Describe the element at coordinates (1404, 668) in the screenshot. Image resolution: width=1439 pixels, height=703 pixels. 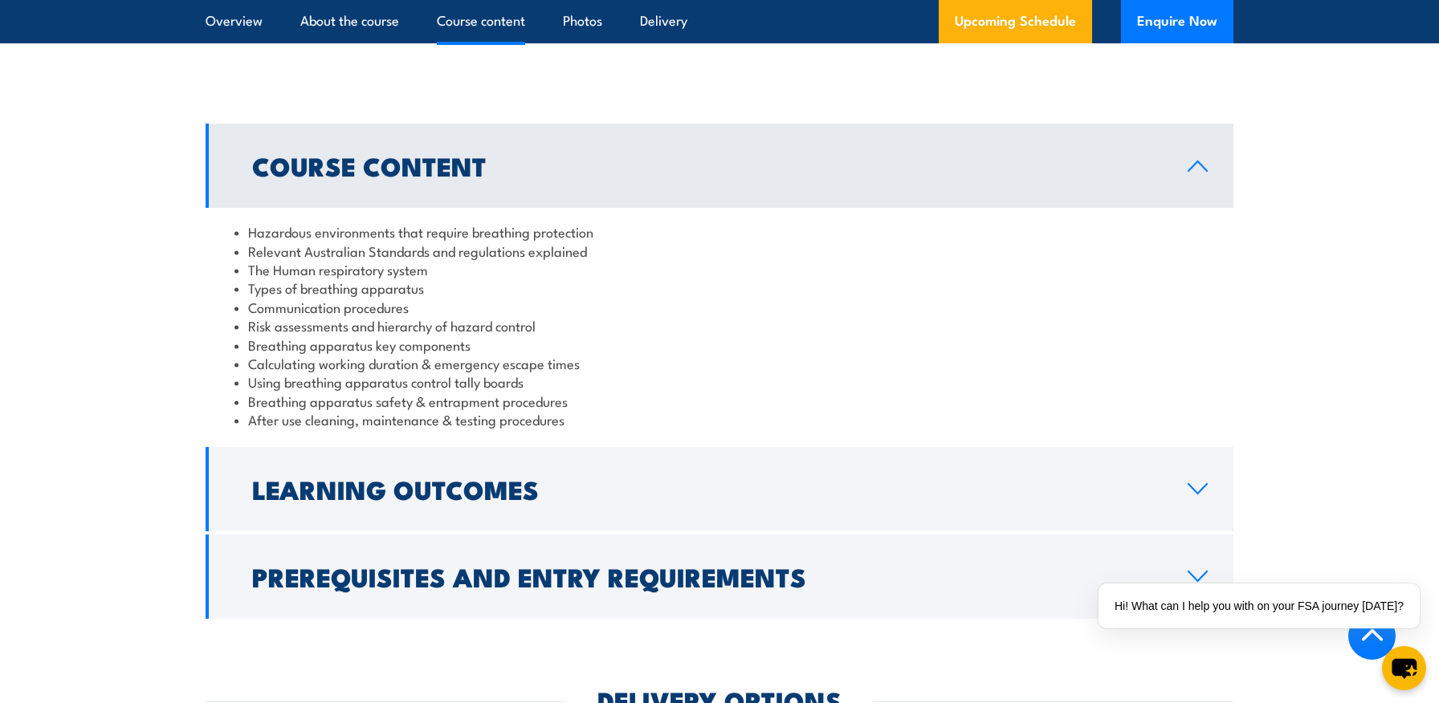
I see `button: chat-button` at that location.